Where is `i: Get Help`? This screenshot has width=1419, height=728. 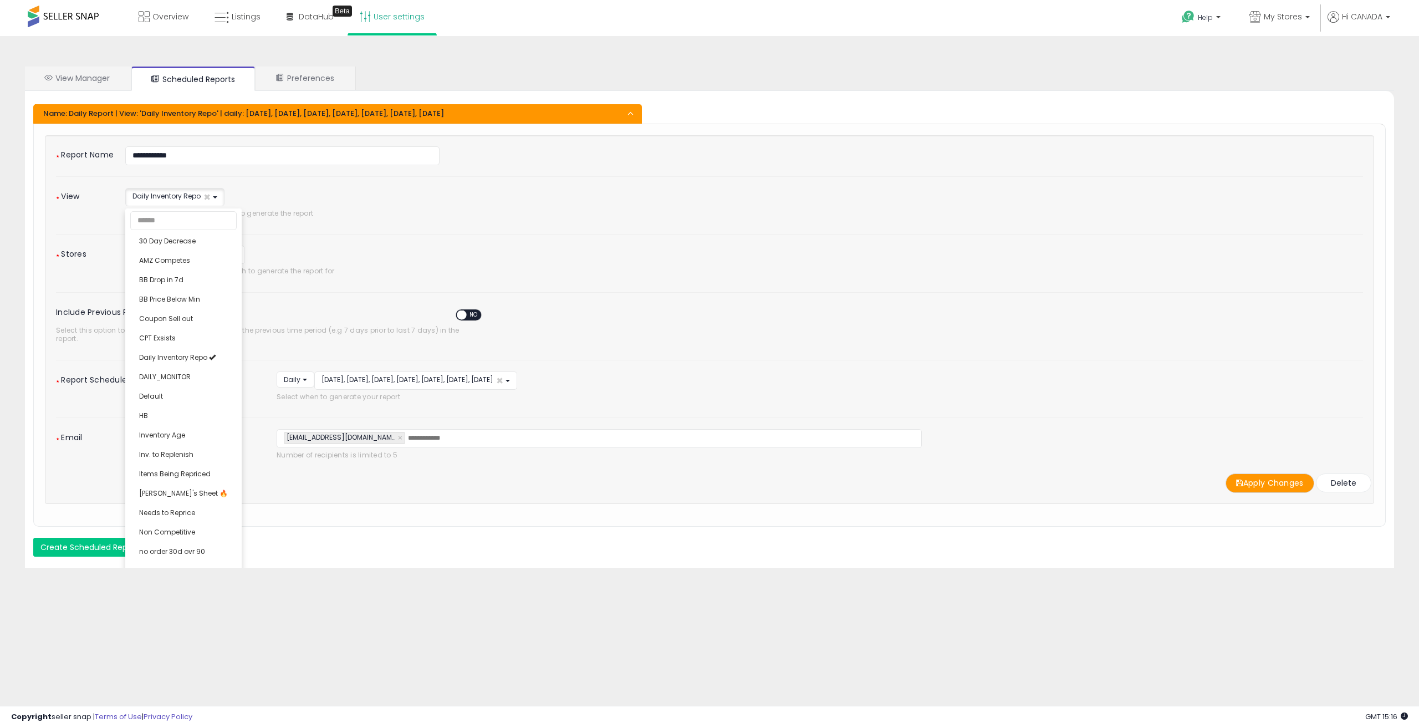
i: Get Help is located at coordinates (1188, 17).